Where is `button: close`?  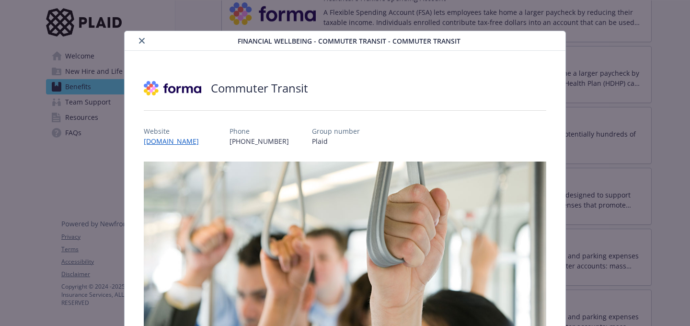
button: close is located at coordinates (142, 41).